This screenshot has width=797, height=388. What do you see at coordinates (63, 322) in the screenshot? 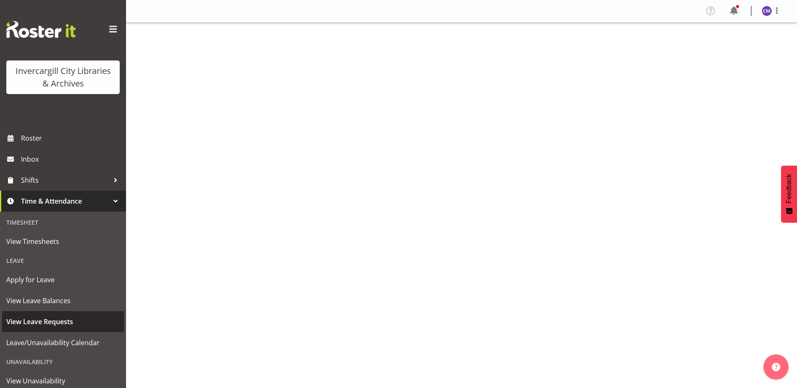
I see `span: View Leave Requests` at bounding box center [63, 322].